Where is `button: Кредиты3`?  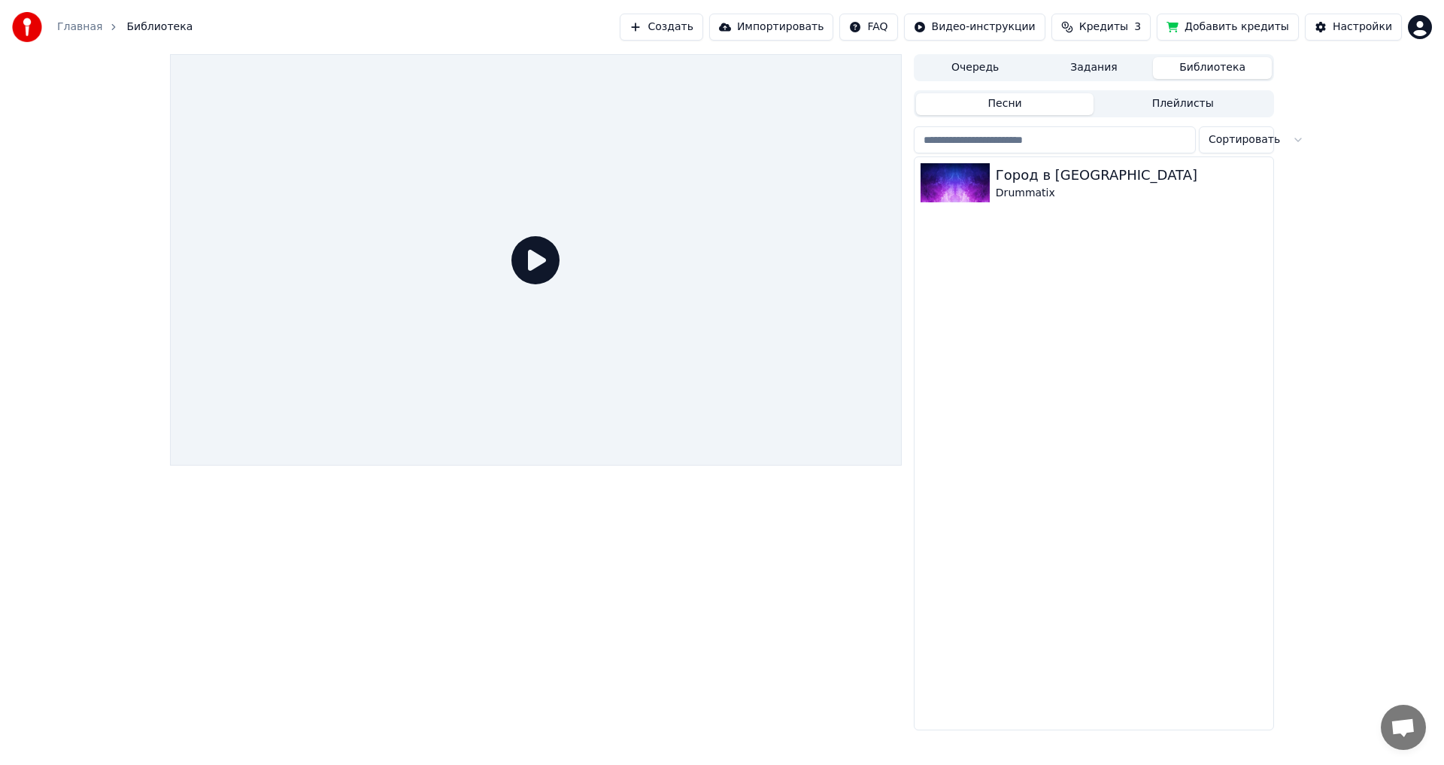
button: Кредиты3 is located at coordinates (1101, 27).